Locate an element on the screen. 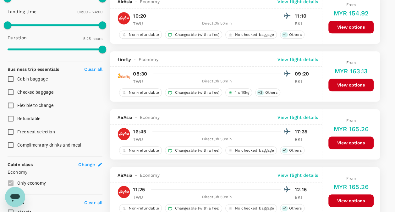  p: Duration is located at coordinates (17, 38).